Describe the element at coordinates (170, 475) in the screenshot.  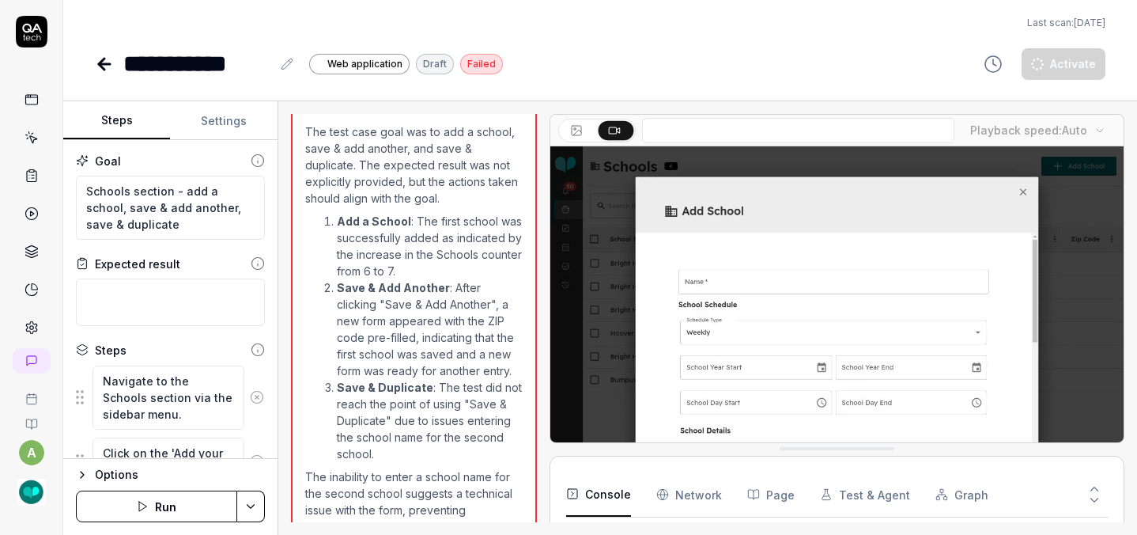
I see `button: Options` at that location.